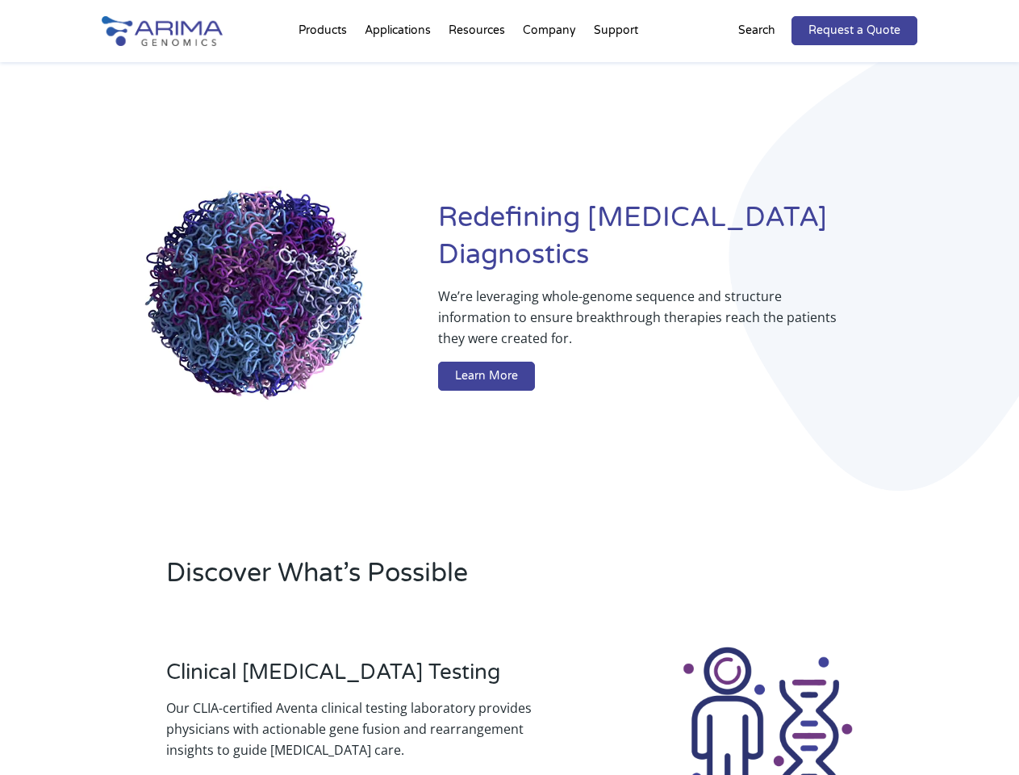 The width and height of the screenshot is (1019, 775). Describe the element at coordinates (370, 729) in the screenshot. I see `p: Our CLIA-certified Aventa clinical testing laboratory provides physicians with actionable gene fu...` at that location.